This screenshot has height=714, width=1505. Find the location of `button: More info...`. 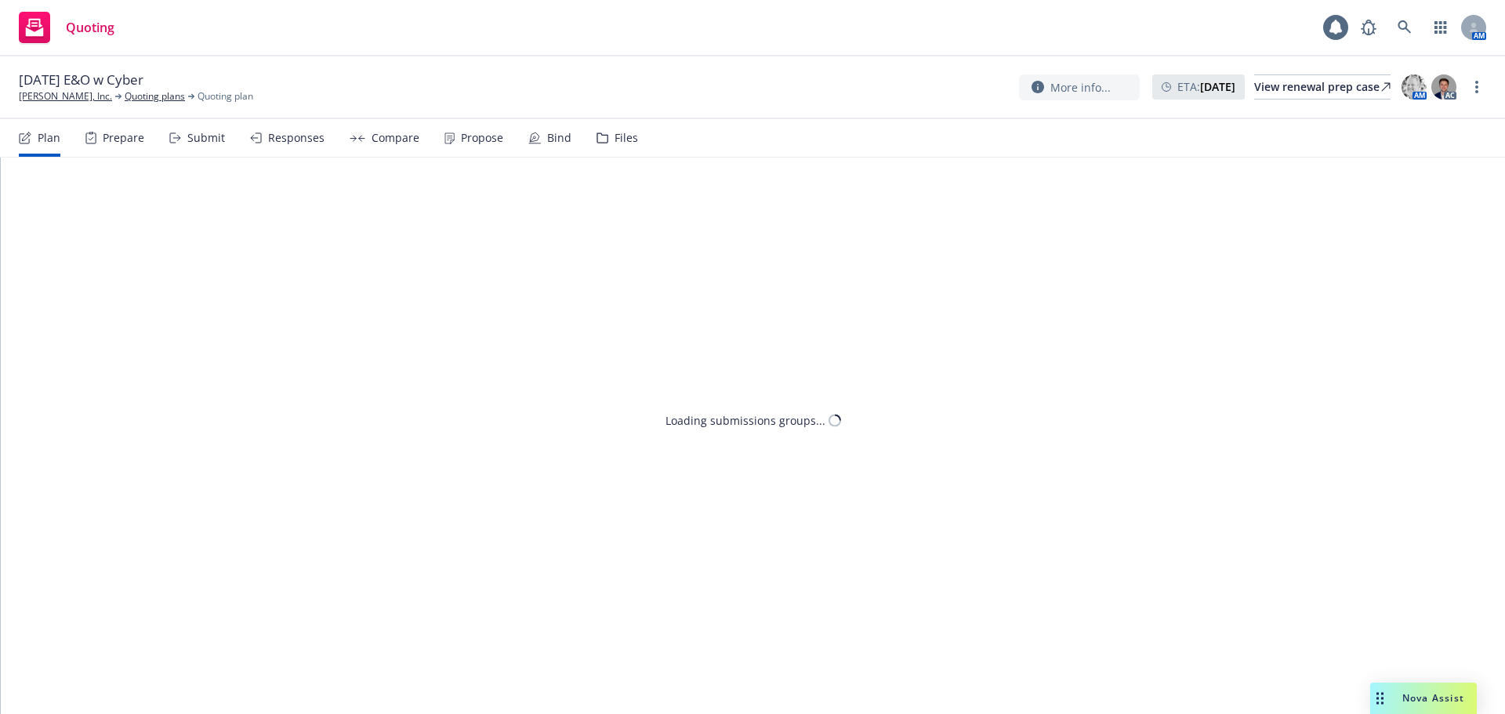

button: More info... is located at coordinates (1079, 87).